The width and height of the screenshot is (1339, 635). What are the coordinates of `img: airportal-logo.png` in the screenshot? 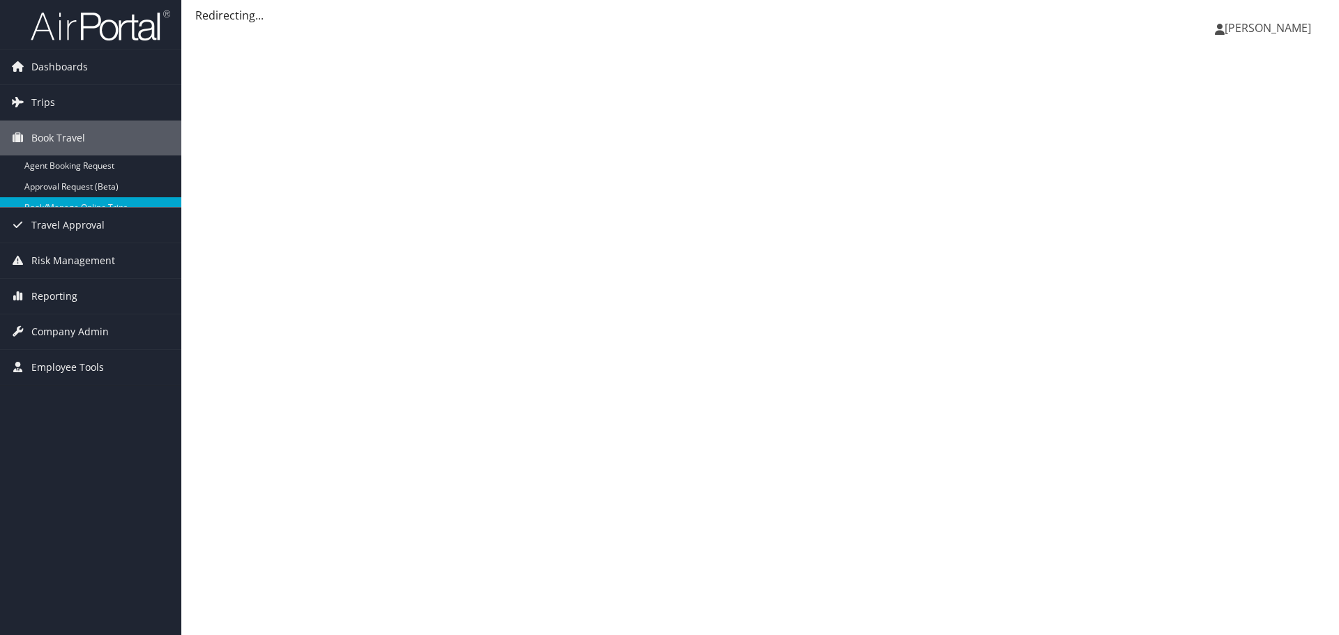 It's located at (100, 25).